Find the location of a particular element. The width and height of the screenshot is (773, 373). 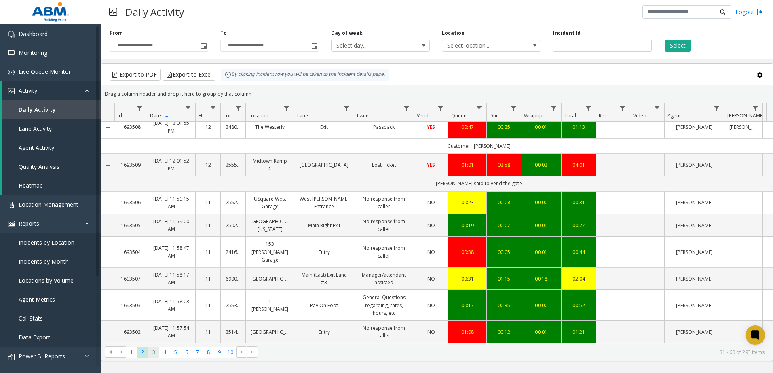

a: Collapse Details is located at coordinates (108, 165).